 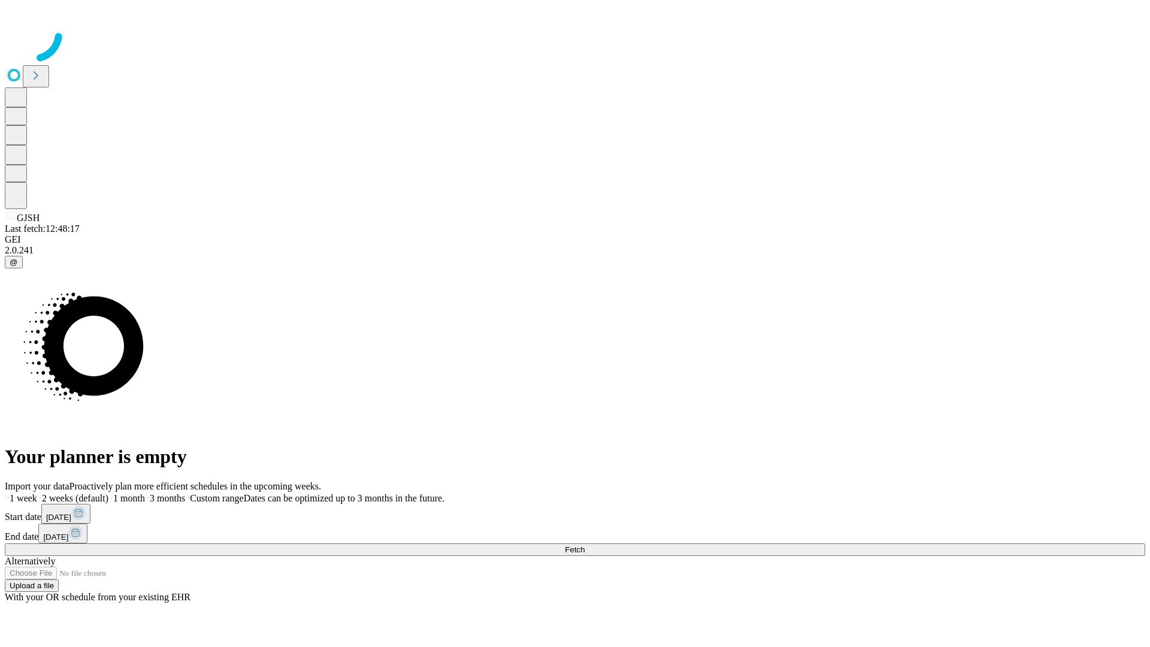 I want to click on button: Fetch, so click(x=575, y=549).